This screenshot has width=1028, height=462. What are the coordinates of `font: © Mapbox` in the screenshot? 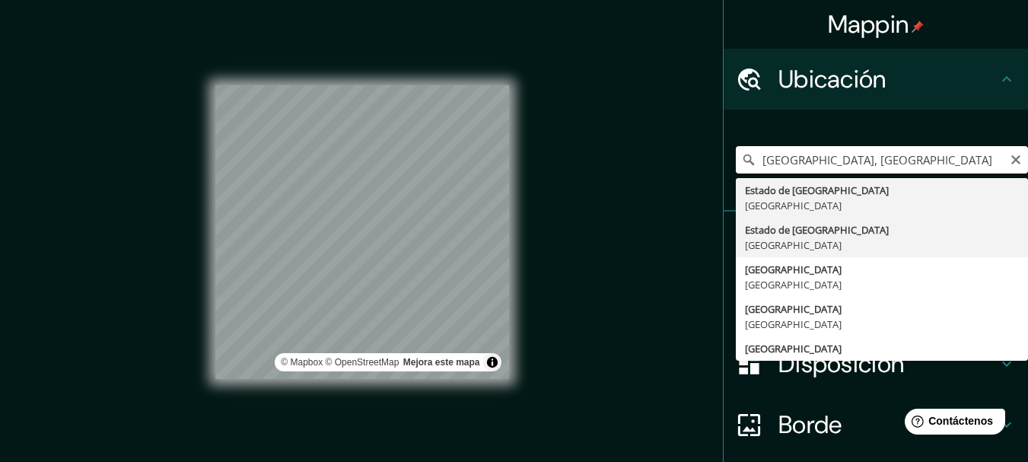 It's located at (301, 362).